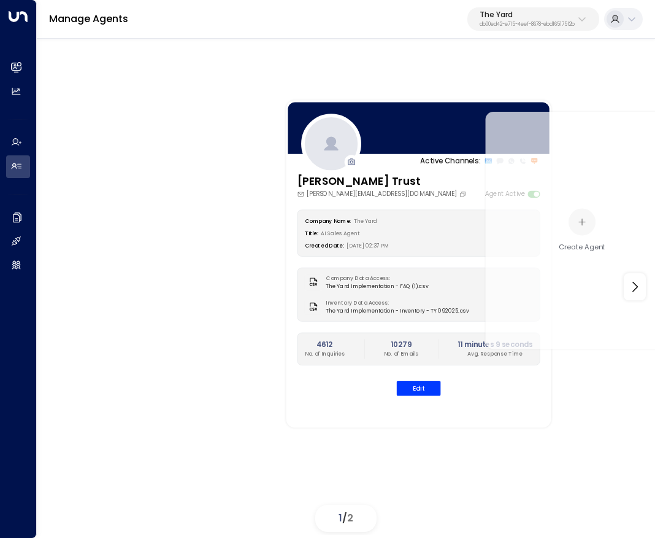 This screenshot has height=538, width=655. I want to click on p: Avg. Response Time, so click(495, 354).